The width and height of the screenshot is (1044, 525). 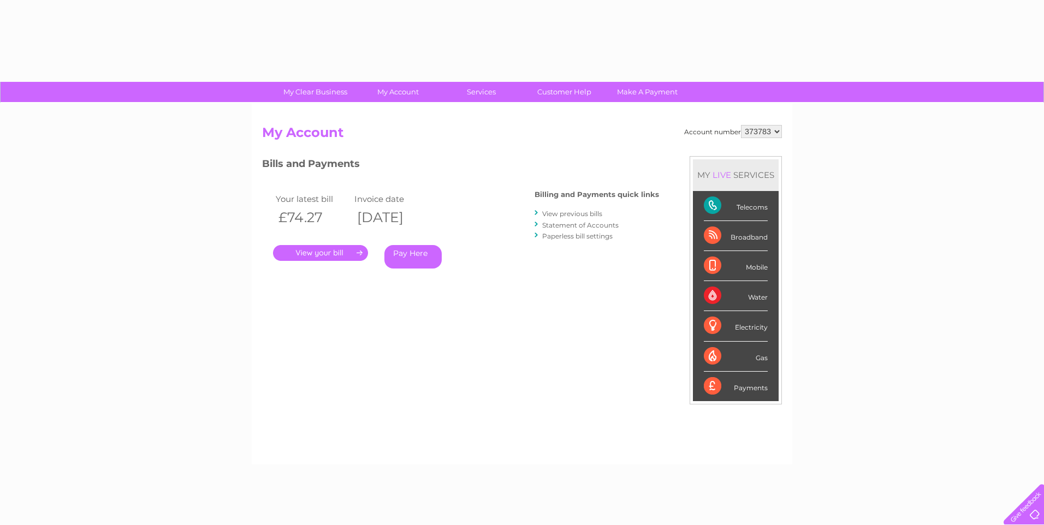 What do you see at coordinates (735, 206) in the screenshot?
I see `div: Telecoms` at bounding box center [735, 206].